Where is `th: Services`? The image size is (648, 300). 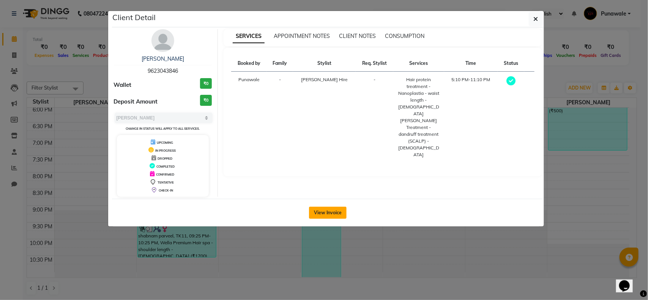 th: Services is located at coordinates (419, 63).